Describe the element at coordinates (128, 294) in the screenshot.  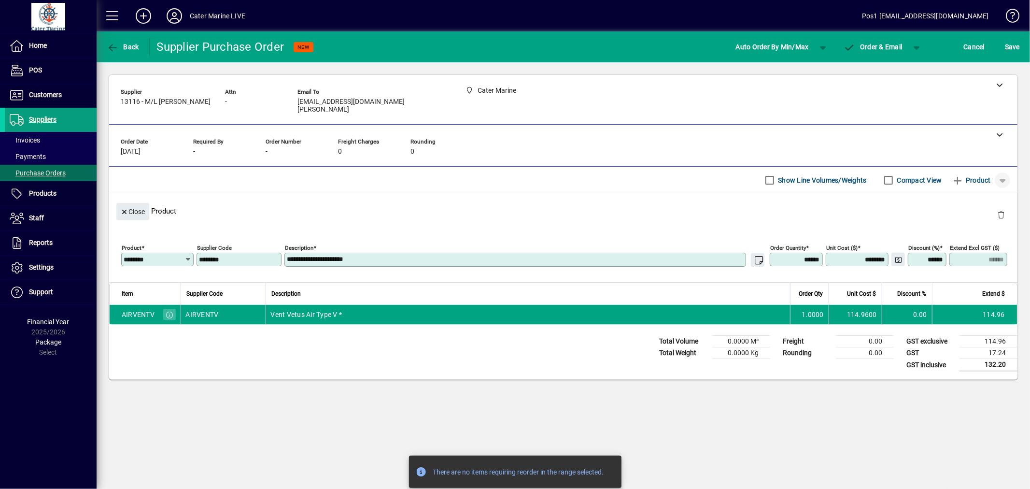
I see `span: Item` at that location.